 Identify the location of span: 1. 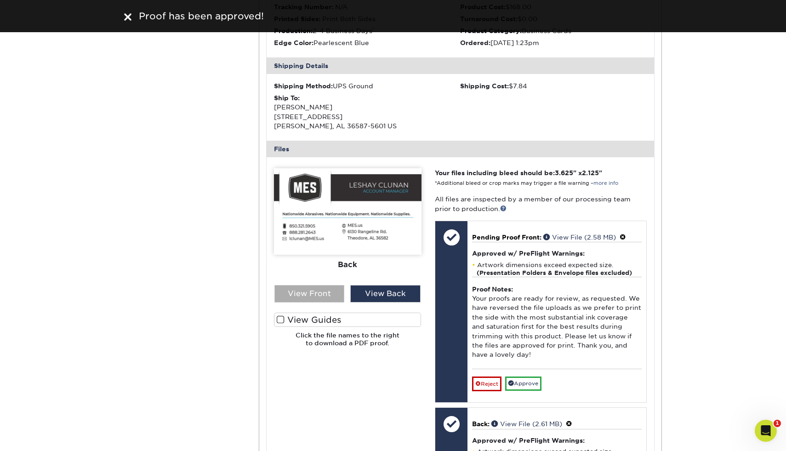
(777, 423).